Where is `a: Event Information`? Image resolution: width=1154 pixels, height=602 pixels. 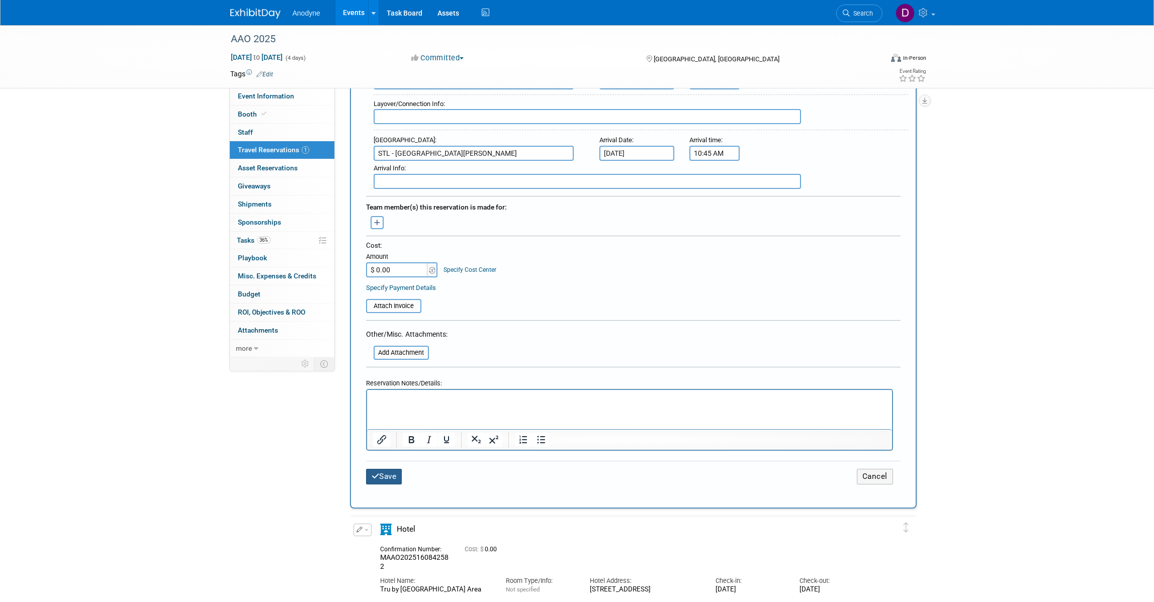
a: Event Information is located at coordinates (282, 96).